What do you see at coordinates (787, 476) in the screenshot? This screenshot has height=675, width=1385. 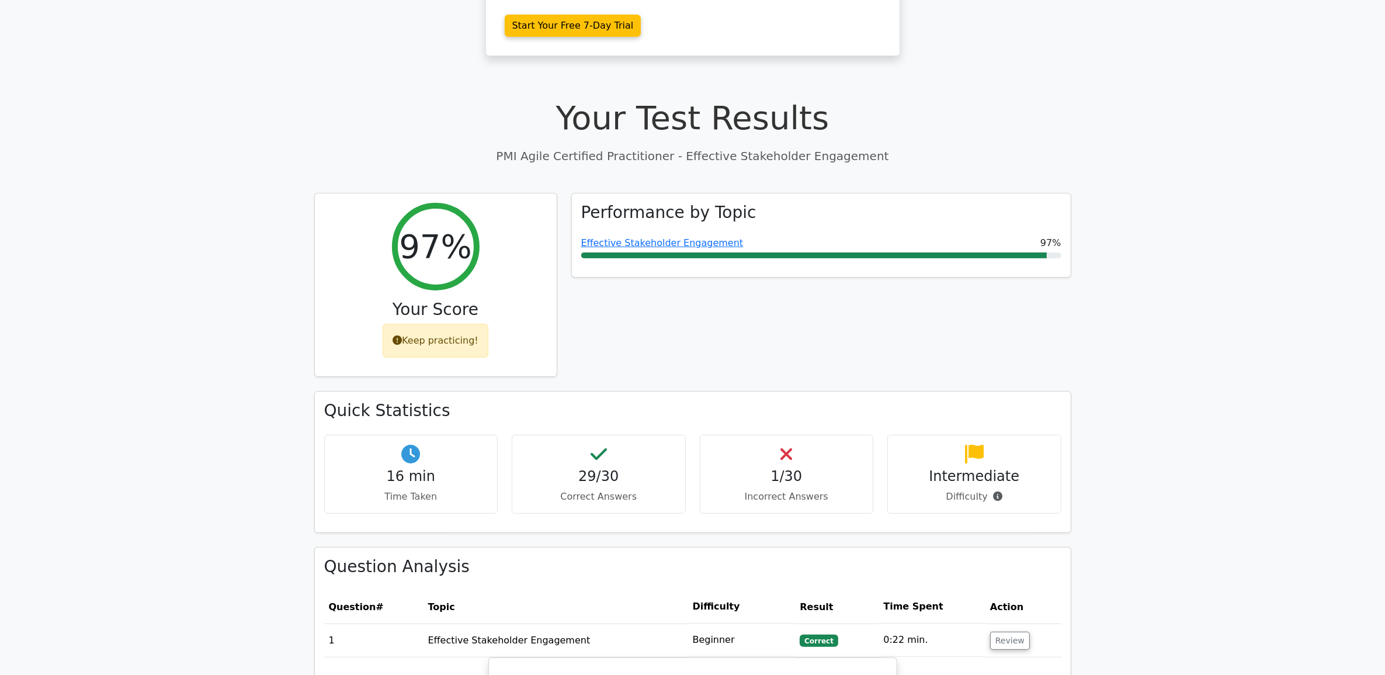 I see `h4: 1/30` at bounding box center [787, 476].